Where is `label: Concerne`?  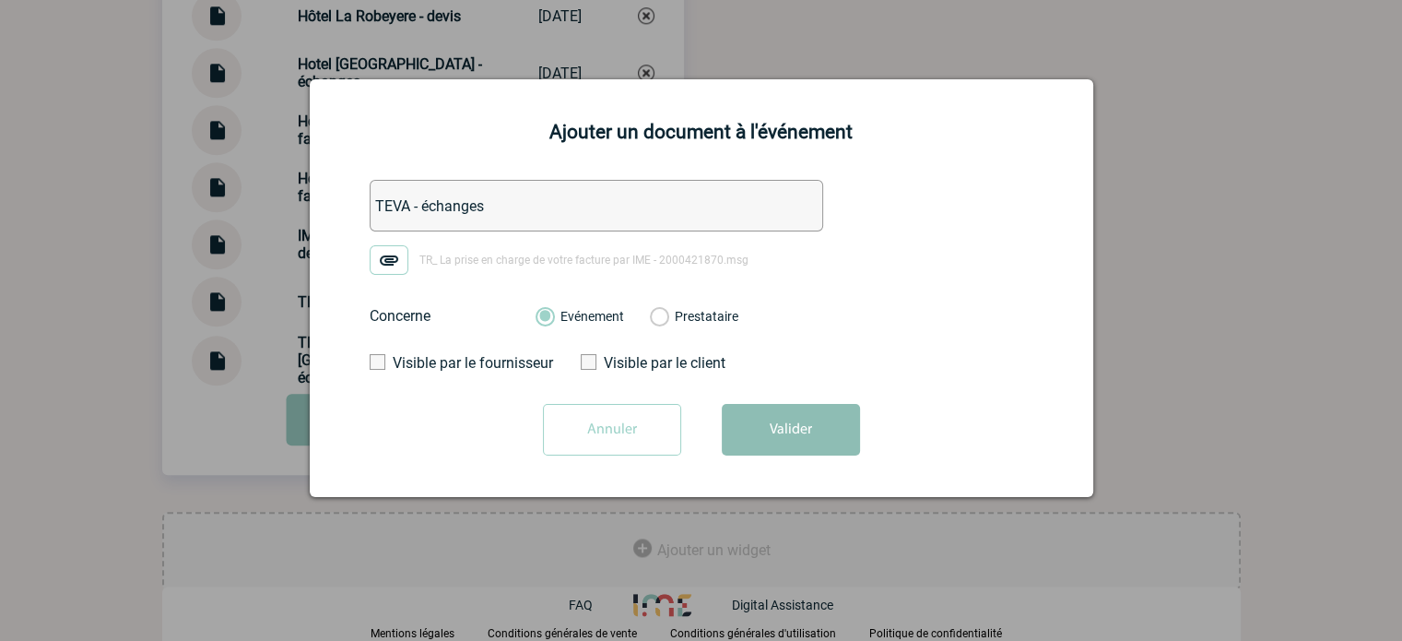
label: Concerne is located at coordinates (443, 315).